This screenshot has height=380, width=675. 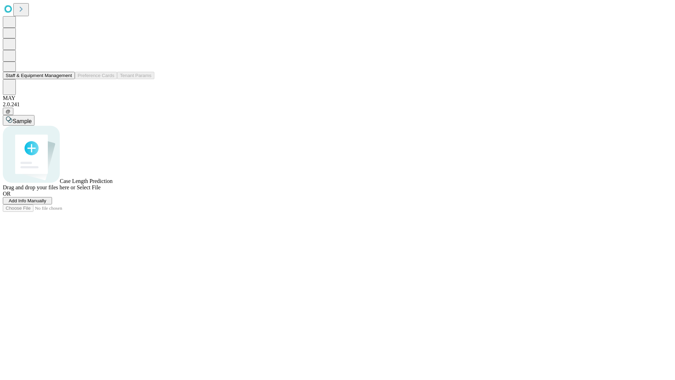 I want to click on span: OR, so click(x=7, y=193).